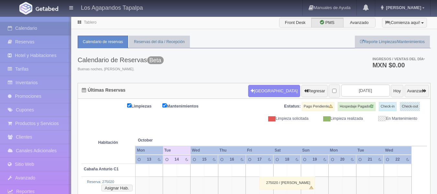 The image size is (437, 194). I want to click on button: Hoy, so click(397, 91).